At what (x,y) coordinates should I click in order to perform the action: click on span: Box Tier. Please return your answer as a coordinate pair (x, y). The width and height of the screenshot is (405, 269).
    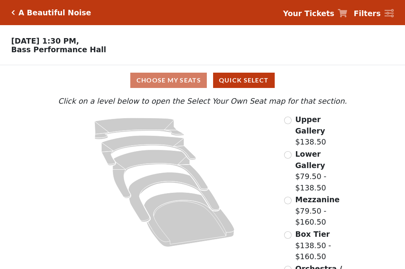
    Looking at the image, I should click on (313, 234).